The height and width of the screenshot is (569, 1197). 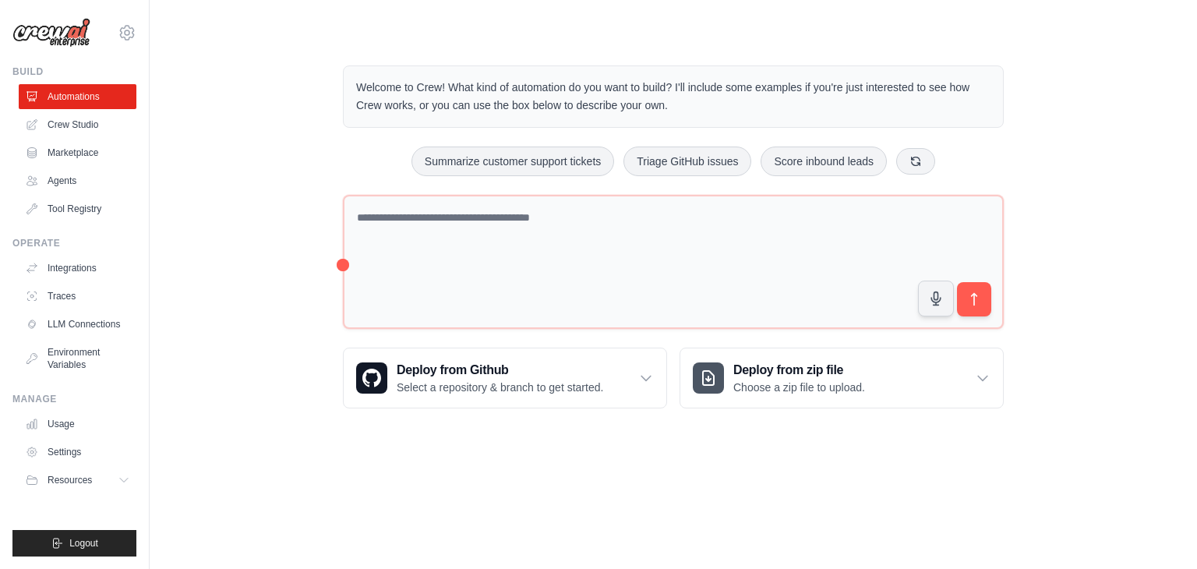 What do you see at coordinates (74, 399) in the screenshot?
I see `div: Manage` at bounding box center [74, 399].